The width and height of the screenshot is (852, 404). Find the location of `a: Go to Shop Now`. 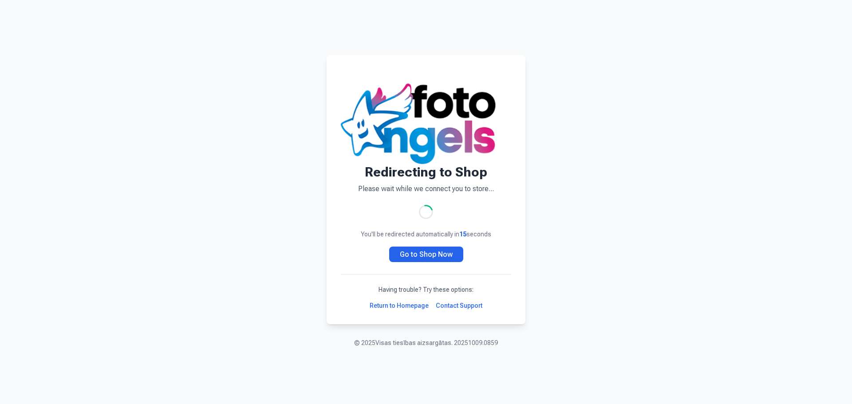

a: Go to Shop Now is located at coordinates (426, 254).